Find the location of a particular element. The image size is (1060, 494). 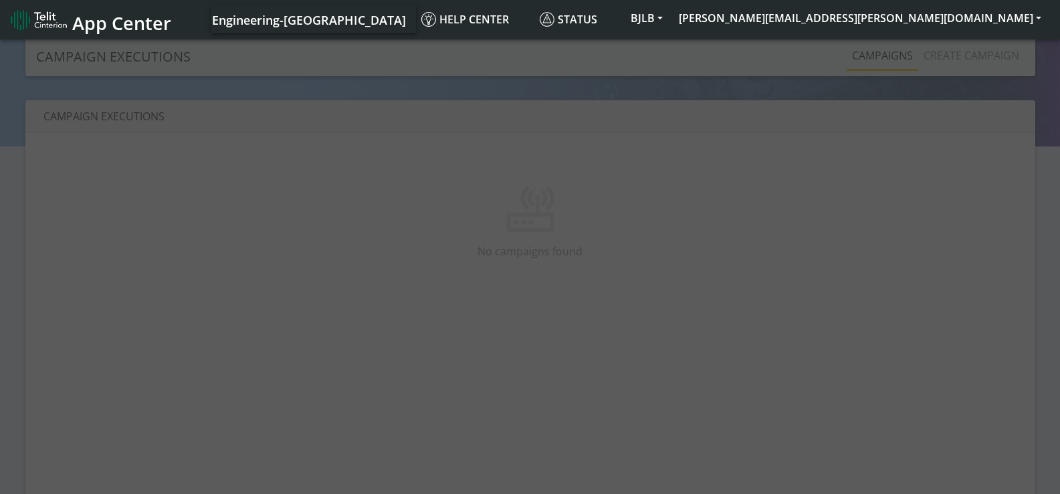

a: Your current platform instance is located at coordinates (308, 19).